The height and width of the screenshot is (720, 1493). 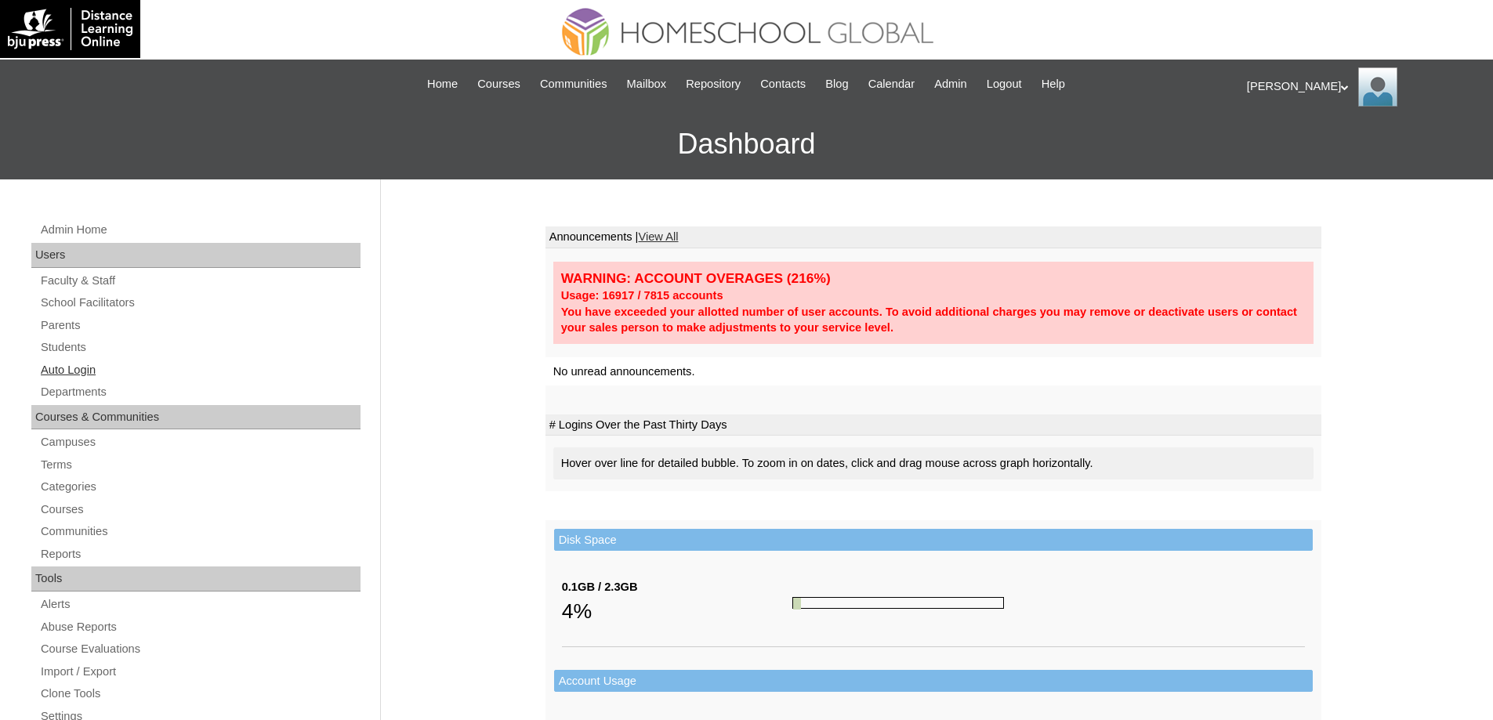 I want to click on span: Home, so click(x=442, y=84).